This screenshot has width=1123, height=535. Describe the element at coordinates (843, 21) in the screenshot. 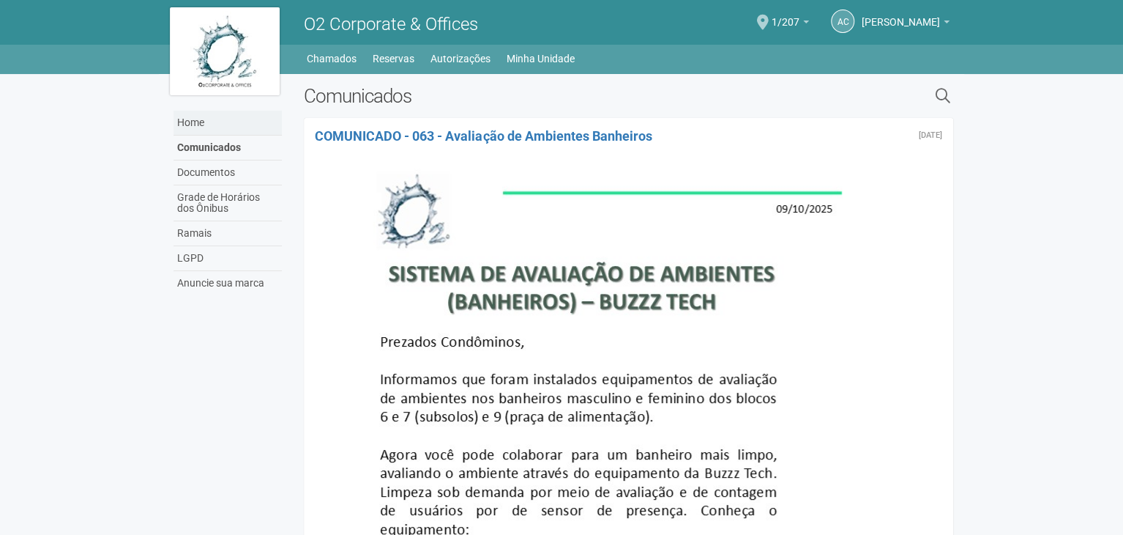

I see `a: AC` at that location.